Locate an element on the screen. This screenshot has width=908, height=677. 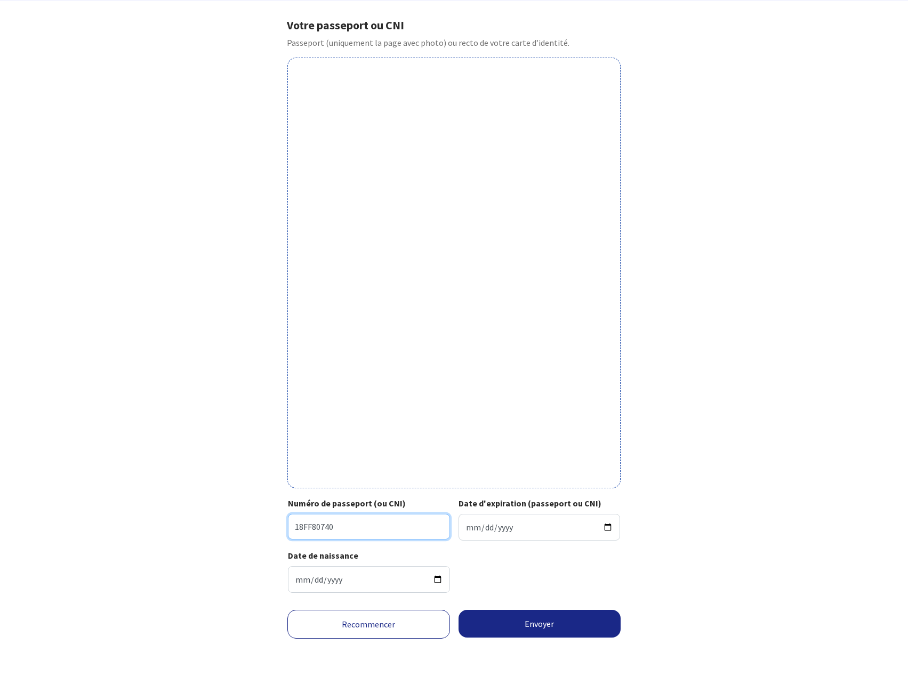
a: Recommencer is located at coordinates (368, 624).